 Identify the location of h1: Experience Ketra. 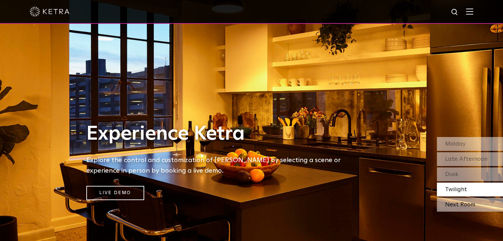
(219, 134).